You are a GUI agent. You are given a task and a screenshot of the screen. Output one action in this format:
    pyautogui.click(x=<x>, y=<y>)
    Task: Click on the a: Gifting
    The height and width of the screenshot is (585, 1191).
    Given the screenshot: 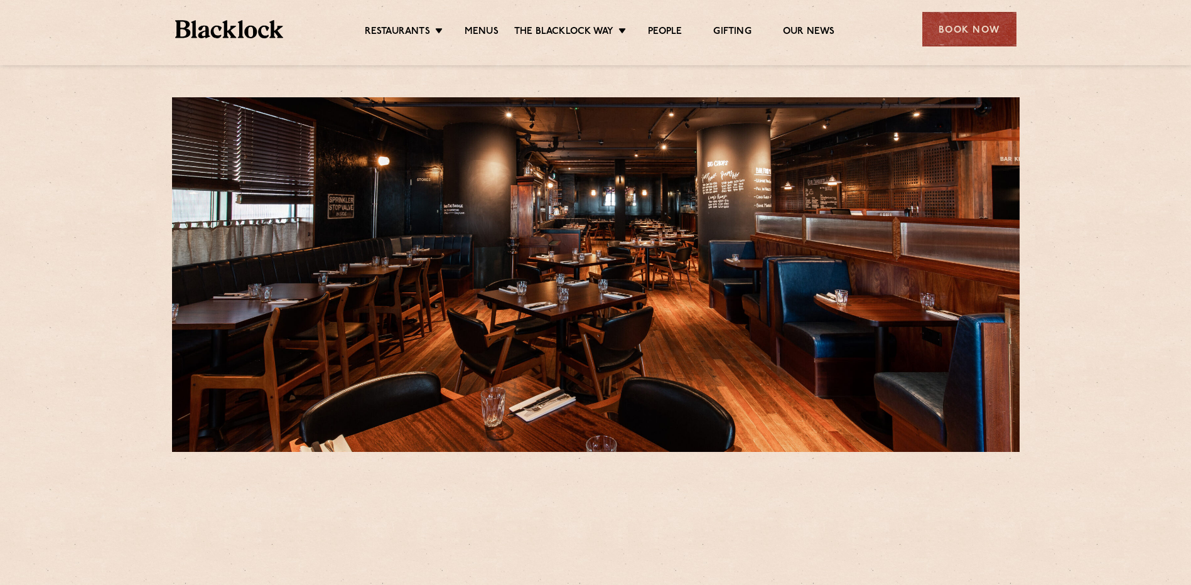 What is the action you would take?
    pyautogui.click(x=732, y=33)
    